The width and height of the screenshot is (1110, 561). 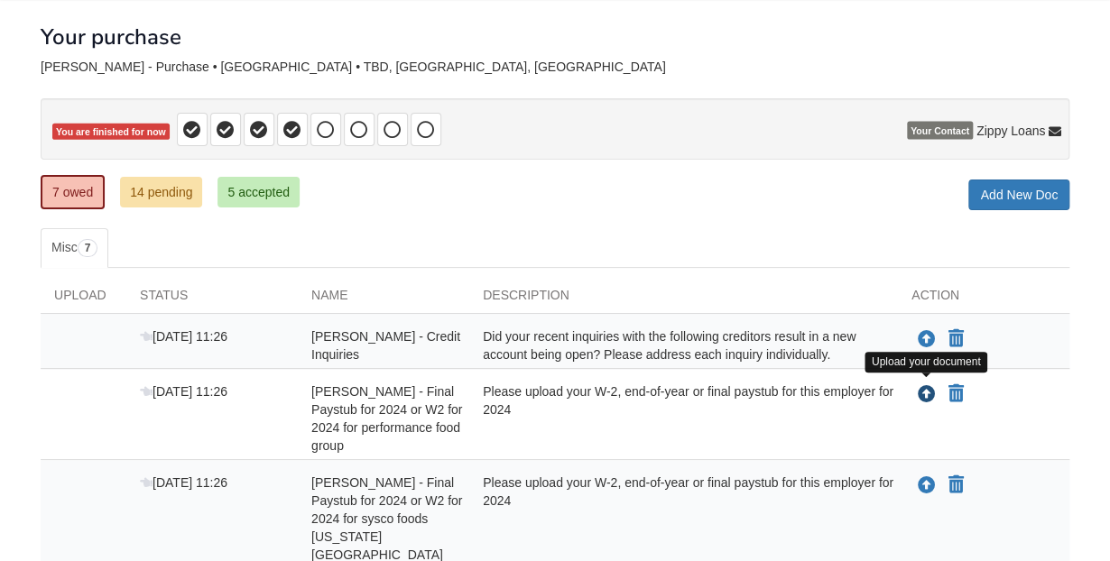 I want to click on button: Declare Dennis Arbaugh - Final Paystub for 2024 or W2 for 2024 for sysco foods kansas city not ap..., so click(x=955, y=485).